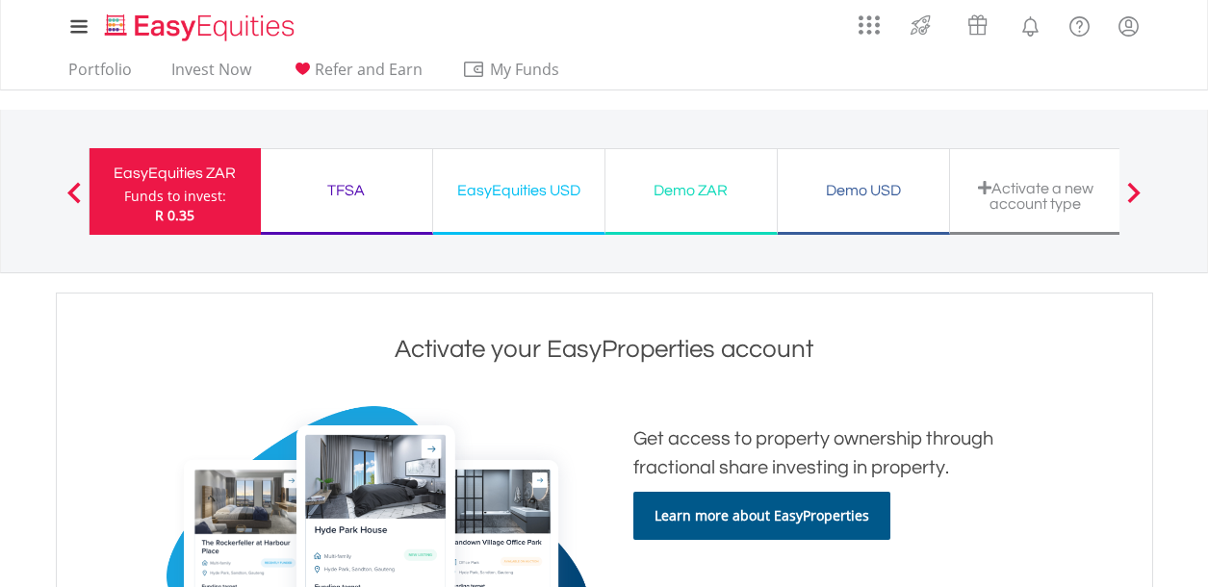 The width and height of the screenshot is (1208, 587). I want to click on div: Activate a new account type, so click(1035, 195).